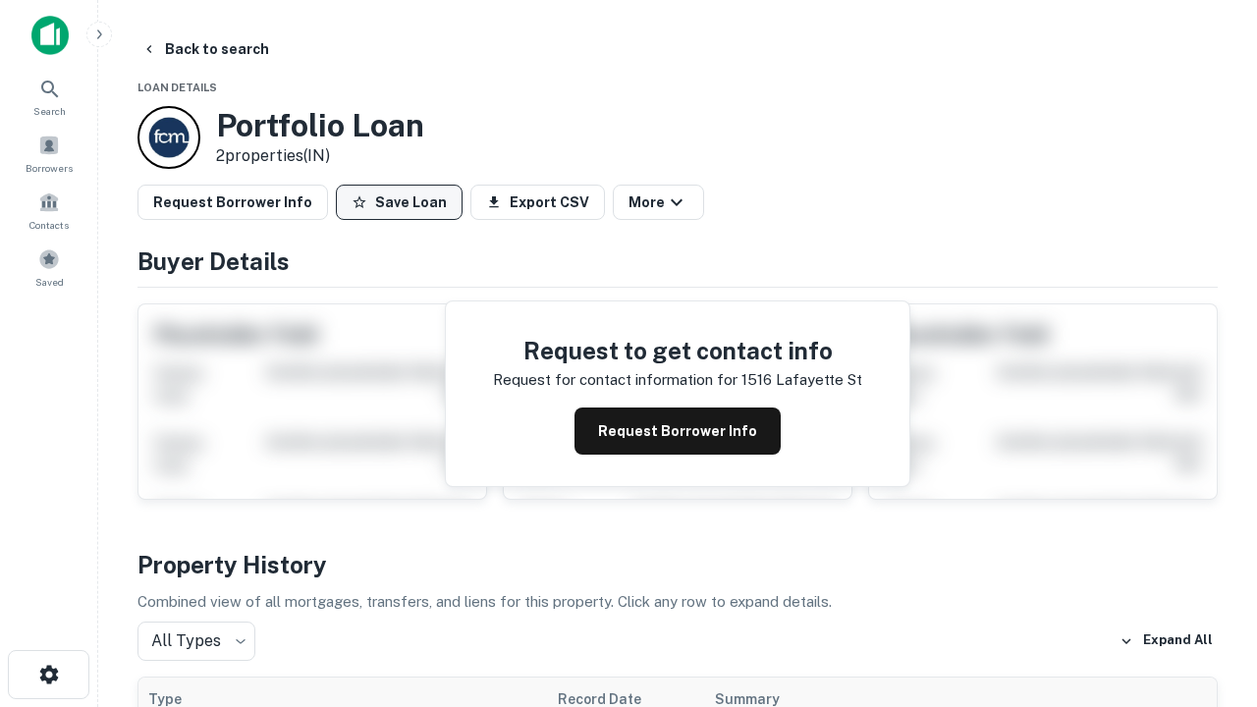 Image resolution: width=1257 pixels, height=707 pixels. I want to click on div: Chat Widget, so click(1208, 534).